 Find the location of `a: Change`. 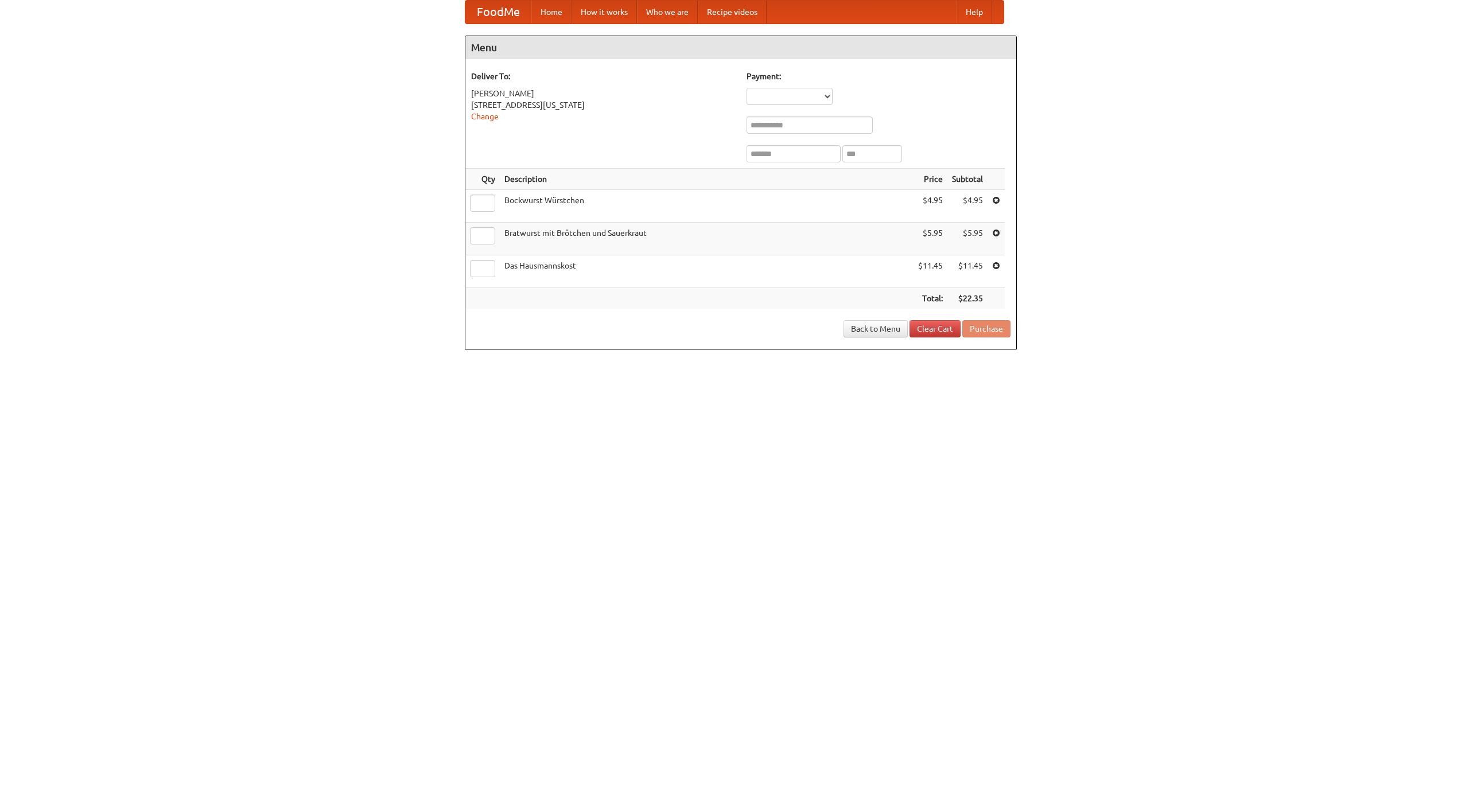

a: Change is located at coordinates (485, 117).